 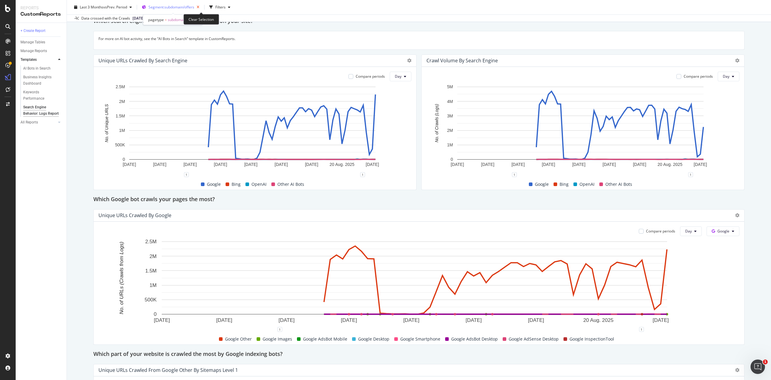 What do you see at coordinates (151, 270) in the screenshot?
I see `text: 1.5M` at bounding box center [151, 270].